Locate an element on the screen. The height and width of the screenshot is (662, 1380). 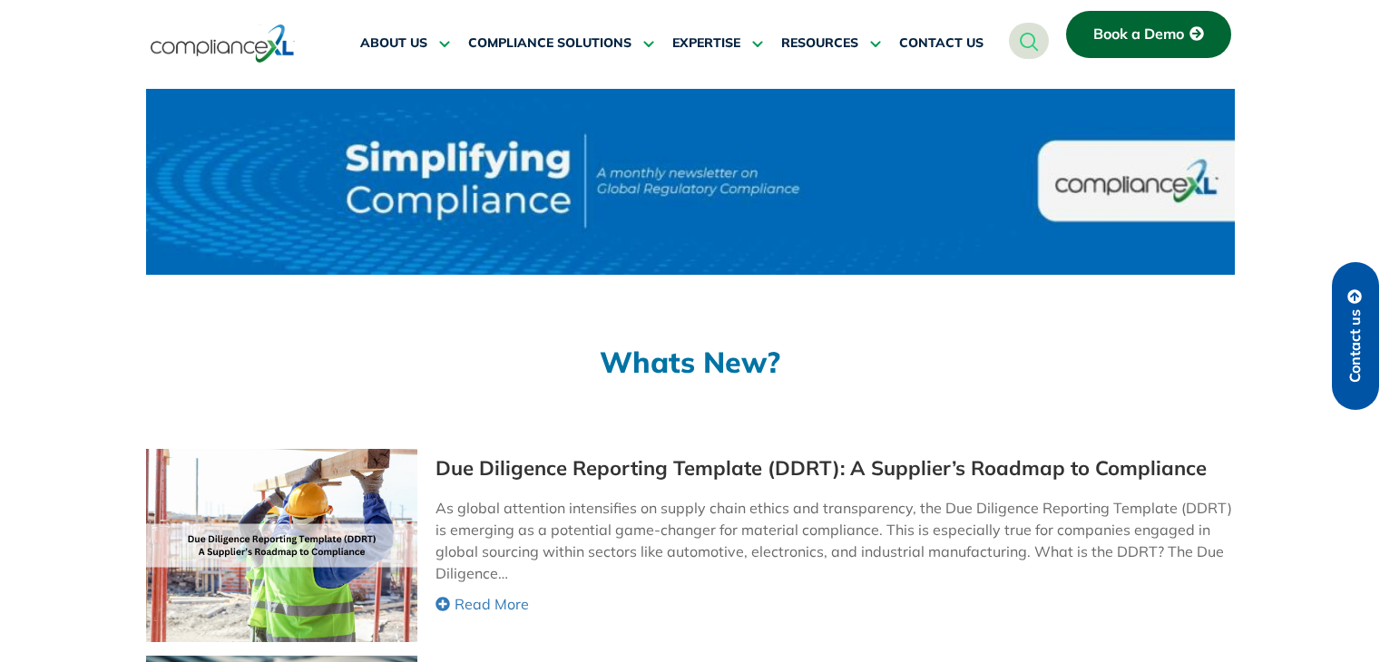
a: ABOUT US is located at coordinates (405, 44).